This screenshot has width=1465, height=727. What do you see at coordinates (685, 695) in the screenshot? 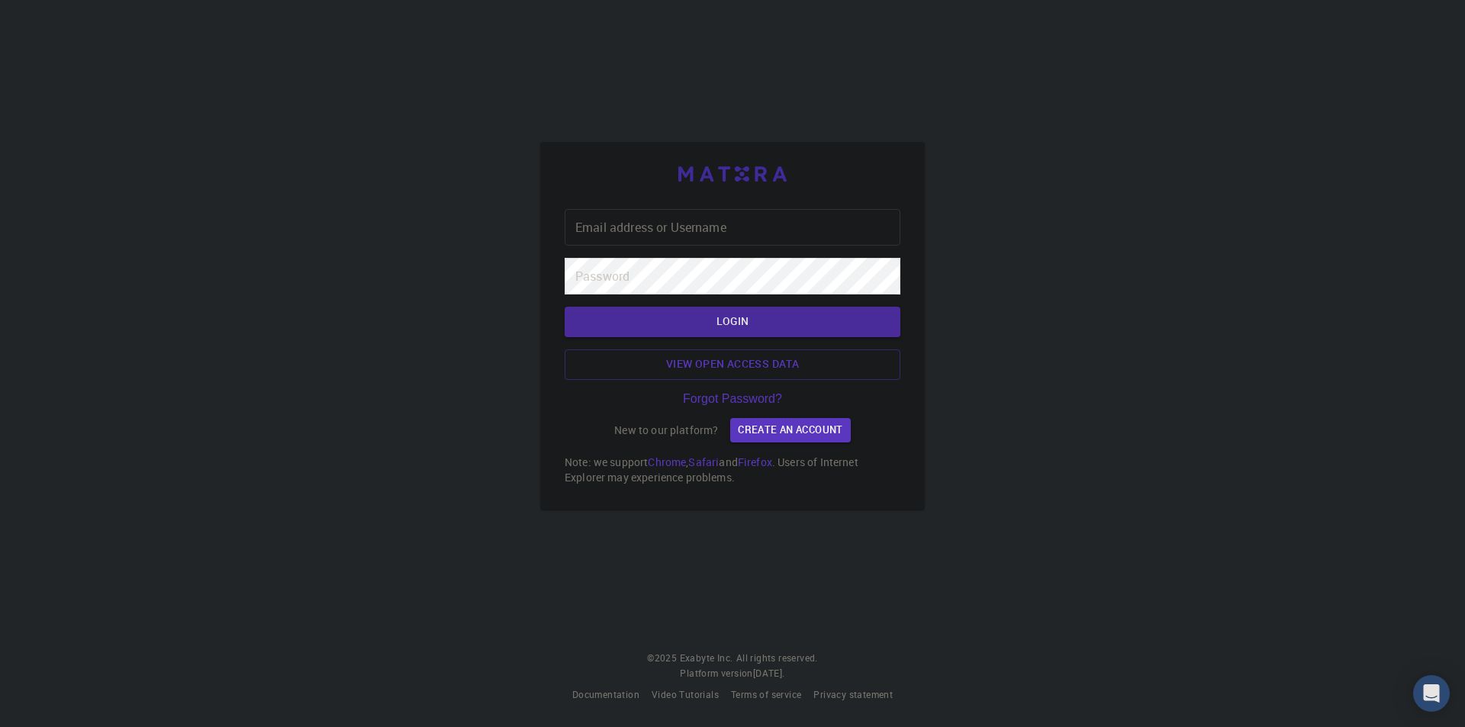
I see `span: Video Tutorials` at bounding box center [685, 695].